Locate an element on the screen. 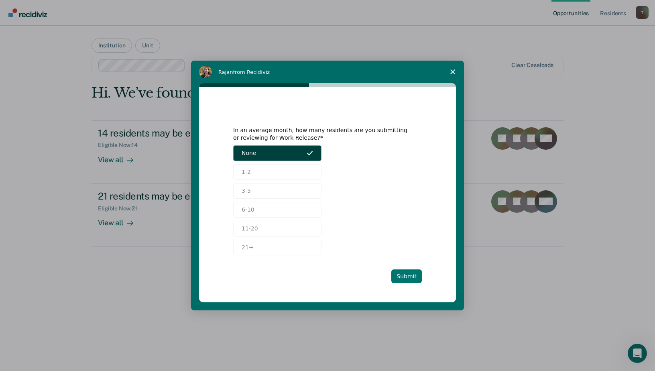 This screenshot has width=655, height=371. span: 21+ is located at coordinates (248, 247).